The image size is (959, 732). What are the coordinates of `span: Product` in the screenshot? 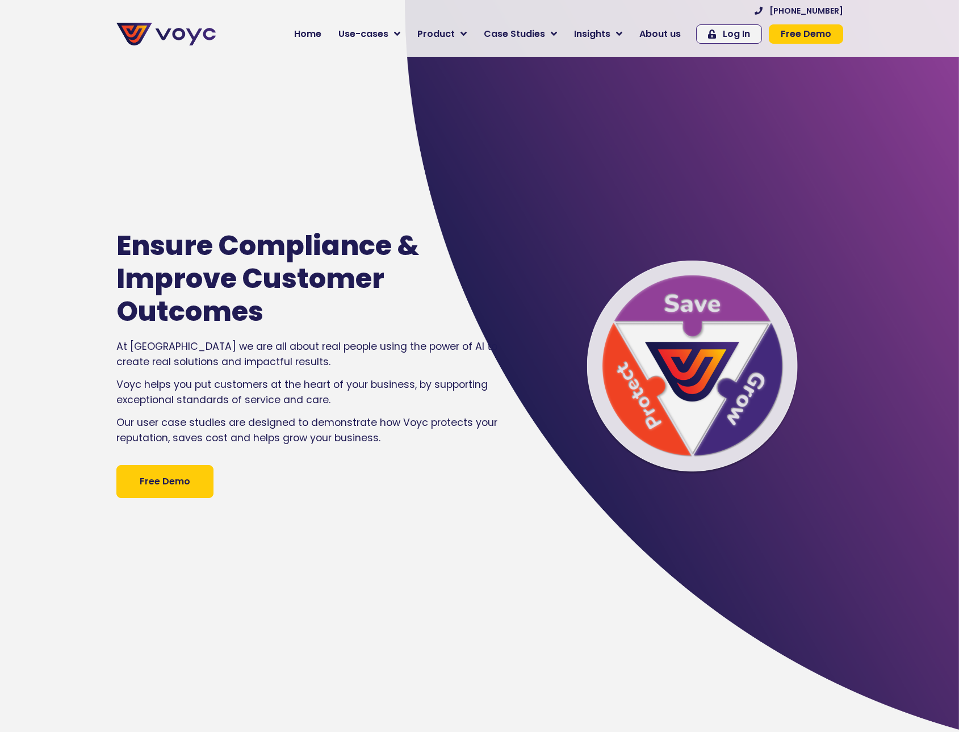 It's located at (436, 34).